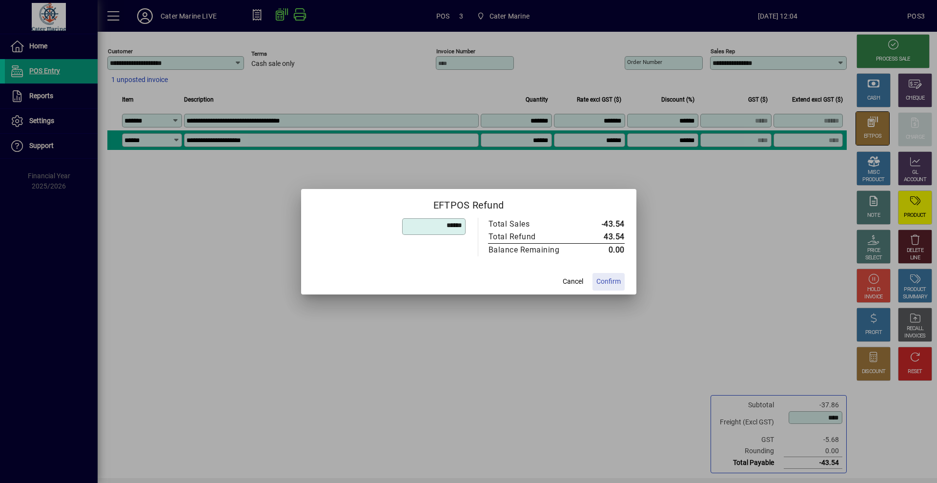 The height and width of the screenshot is (483, 937). I want to click on td: Total Sales, so click(534, 224).